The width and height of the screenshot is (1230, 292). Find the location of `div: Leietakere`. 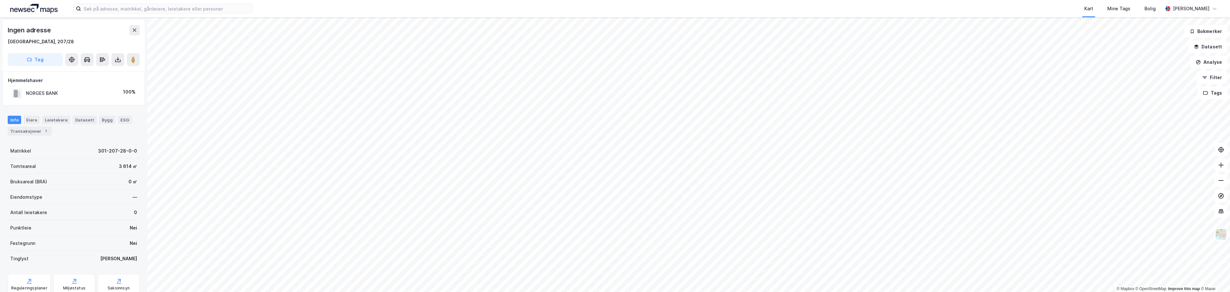

div: Leietakere is located at coordinates (56, 120).